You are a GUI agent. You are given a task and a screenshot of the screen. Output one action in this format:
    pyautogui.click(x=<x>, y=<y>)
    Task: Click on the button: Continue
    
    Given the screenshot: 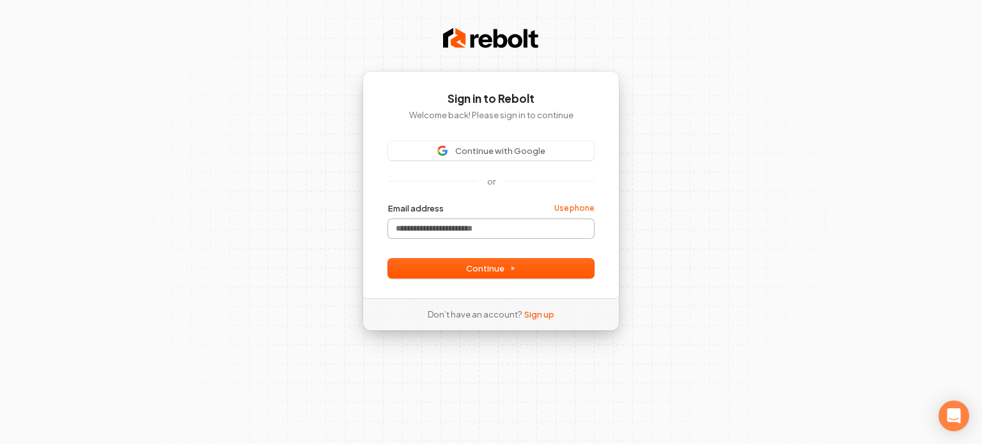 What is the action you would take?
    pyautogui.click(x=491, y=269)
    